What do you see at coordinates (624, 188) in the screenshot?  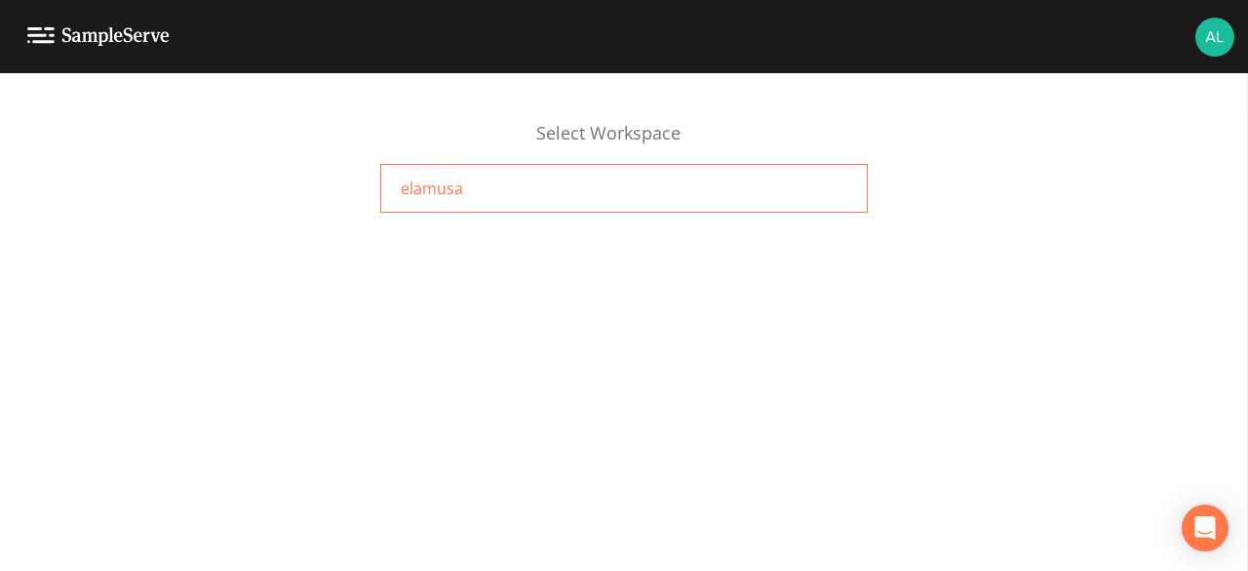 I see `a: elamusa` at bounding box center [624, 188].